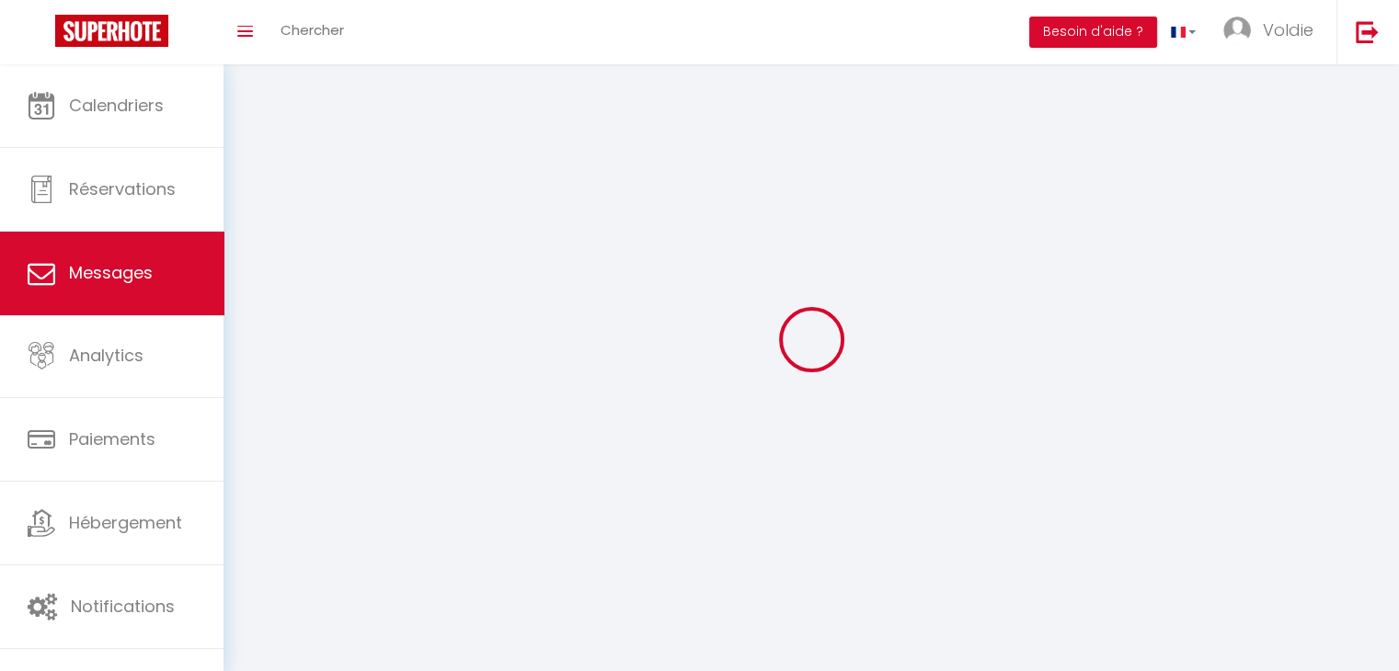 The height and width of the screenshot is (671, 1399). Describe the element at coordinates (1287, 29) in the screenshot. I see `span: Voldie` at that location.